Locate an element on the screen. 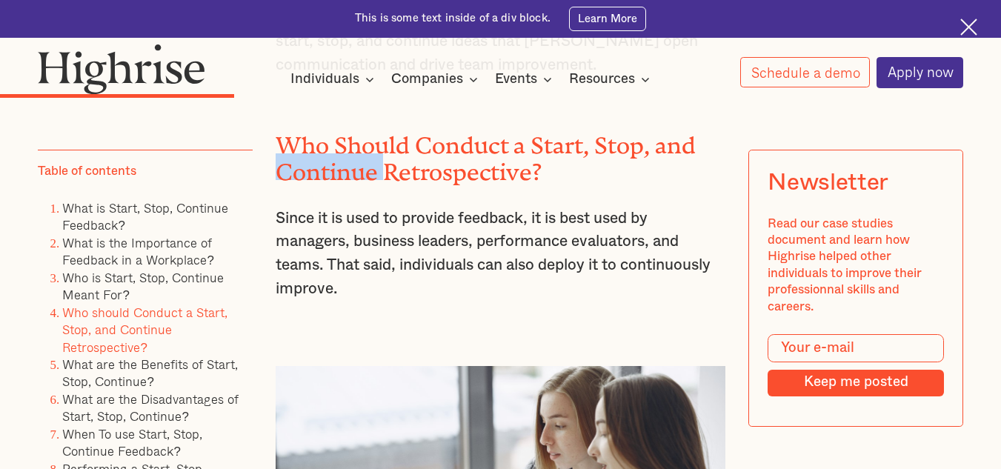 Image resolution: width=1001 pixels, height=469 pixels. div: Table of contents is located at coordinates (87, 172).